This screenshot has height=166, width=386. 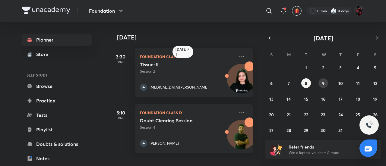 What do you see at coordinates (323, 83) in the screenshot?
I see `button: July 9, 2025` at bounding box center [323, 83].